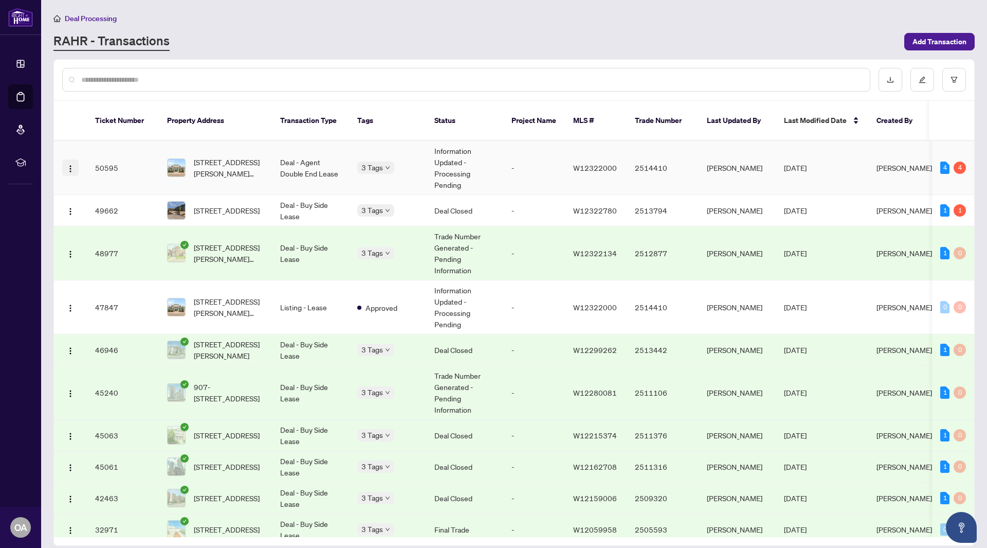 This screenshot has width=987, height=548. What do you see at coordinates (123, 392) in the screenshot?
I see `td: 45240` at bounding box center [123, 392].